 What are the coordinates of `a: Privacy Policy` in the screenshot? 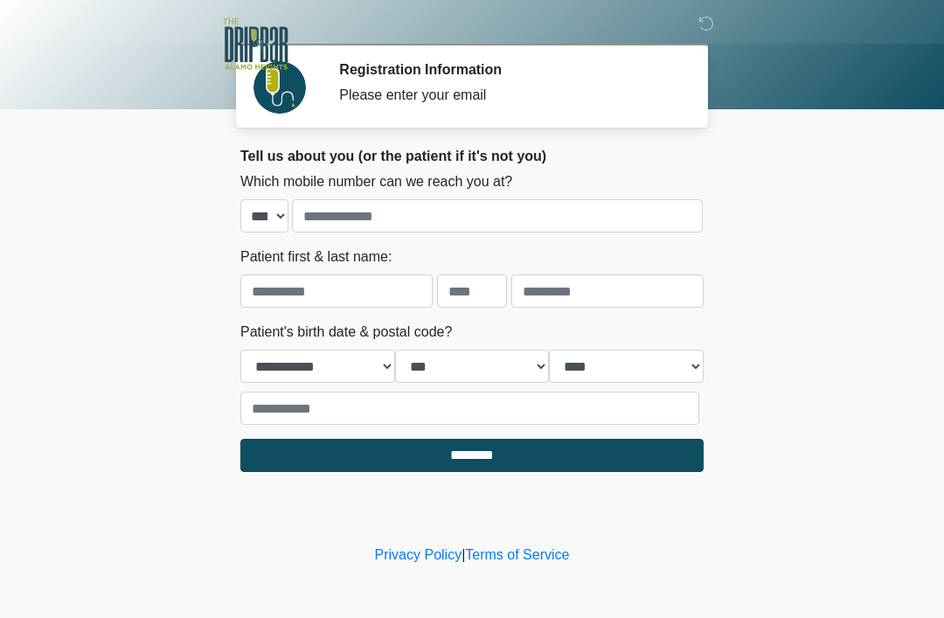 It's located at (419, 554).